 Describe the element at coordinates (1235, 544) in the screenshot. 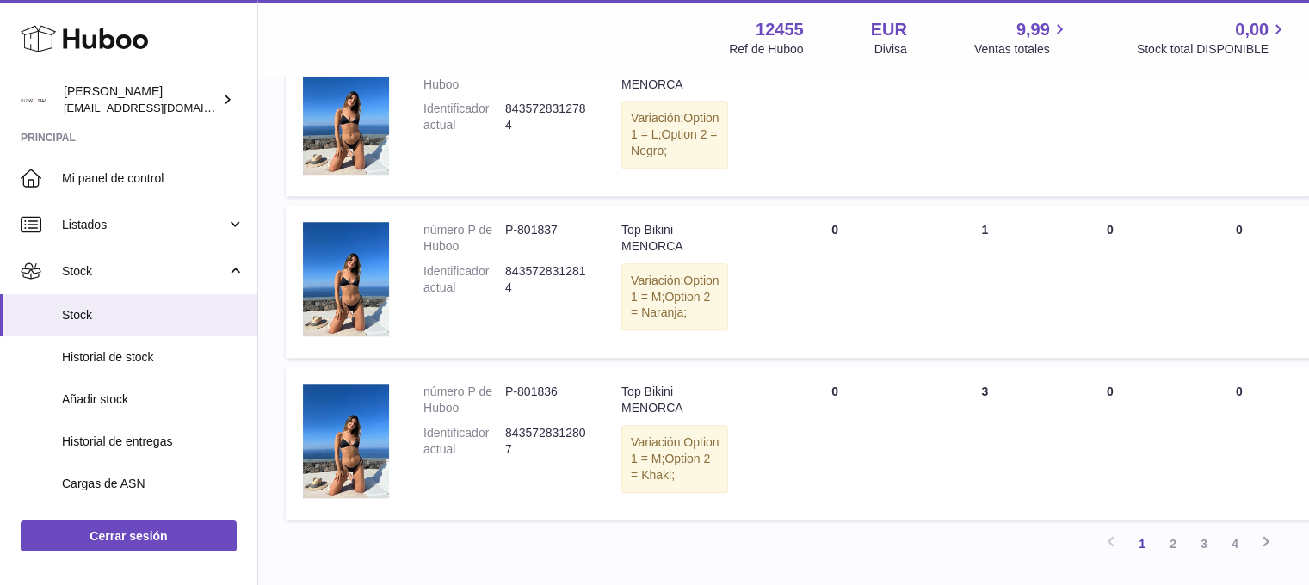

I see `a: 4` at that location.